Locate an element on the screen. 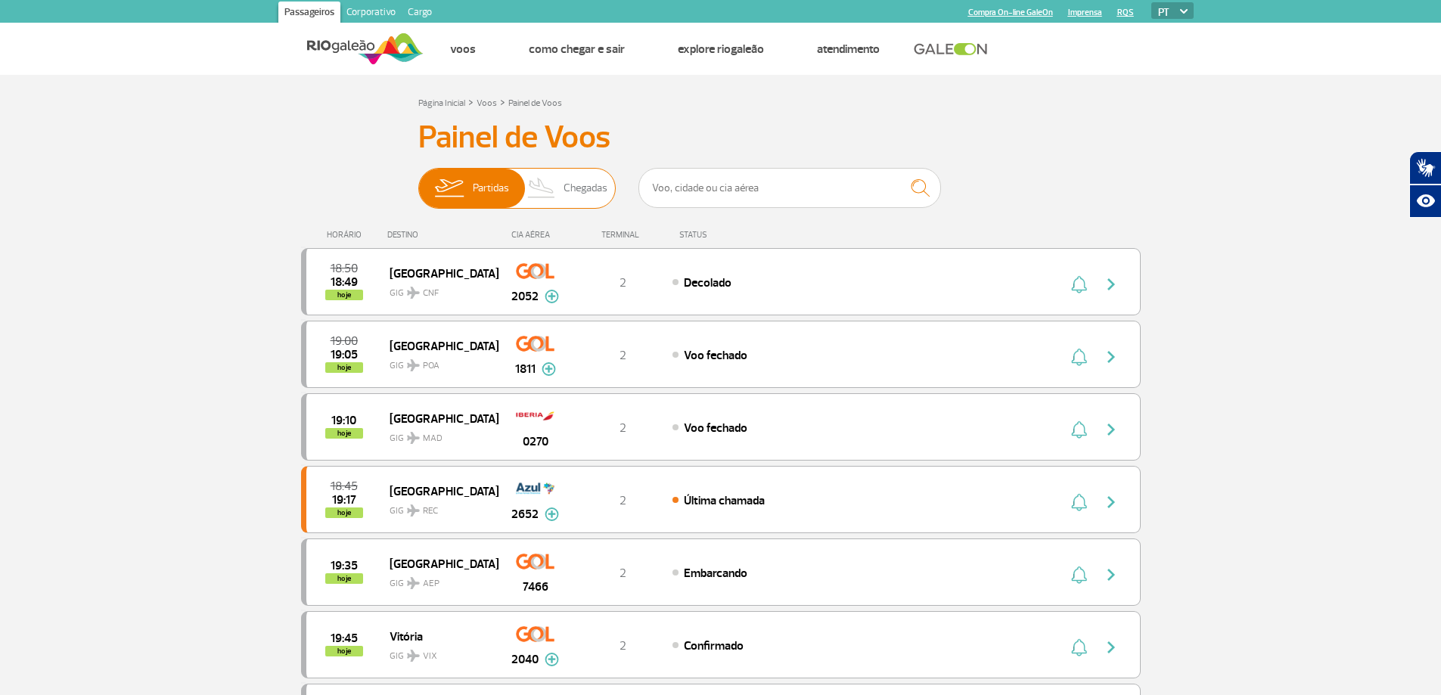 The image size is (1441, 695). span: 2025-08-27 18:50:00 is located at coordinates (344, 269).